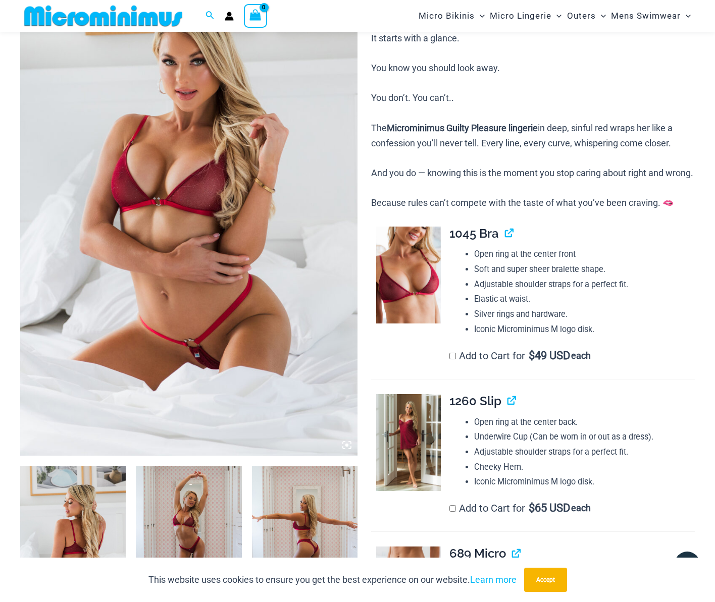 The width and height of the screenshot is (715, 602). What do you see at coordinates (584, 269) in the screenshot?
I see `li: Soft and super sheer bralette shape.` at bounding box center [584, 269].